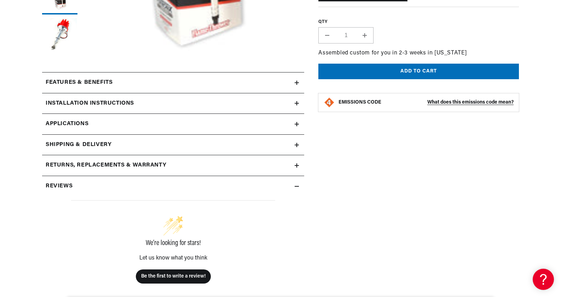  I want to click on button: Load image 6 in gallery view, so click(60, 36).